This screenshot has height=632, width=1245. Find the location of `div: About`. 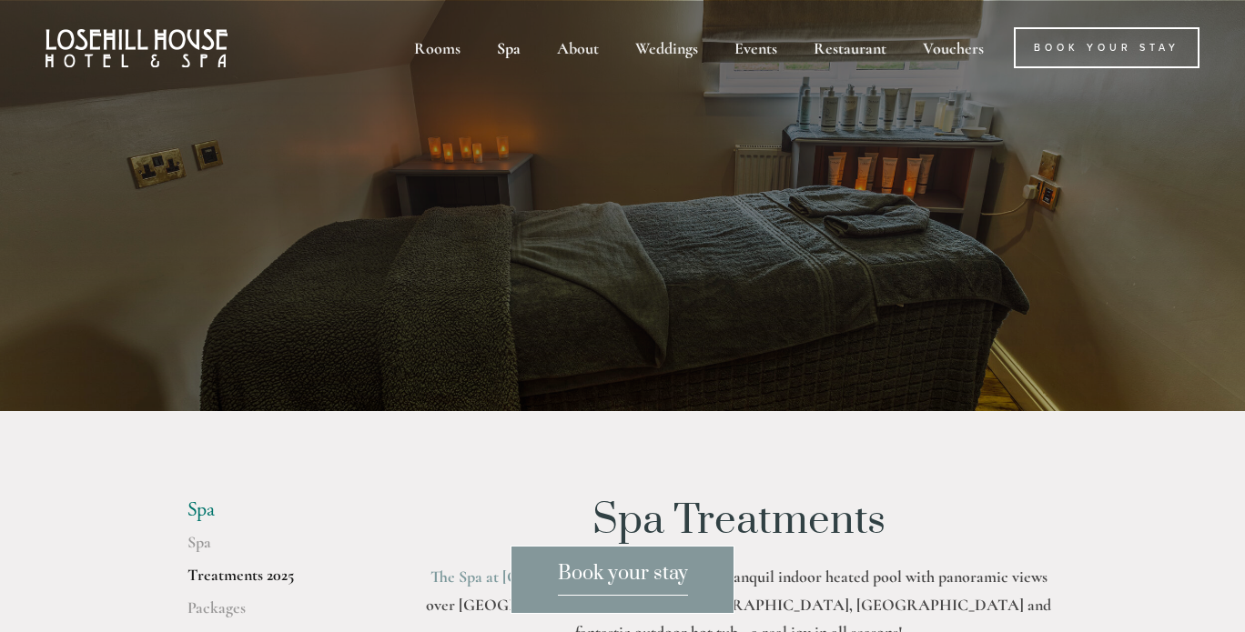

div: About is located at coordinates (578, 47).